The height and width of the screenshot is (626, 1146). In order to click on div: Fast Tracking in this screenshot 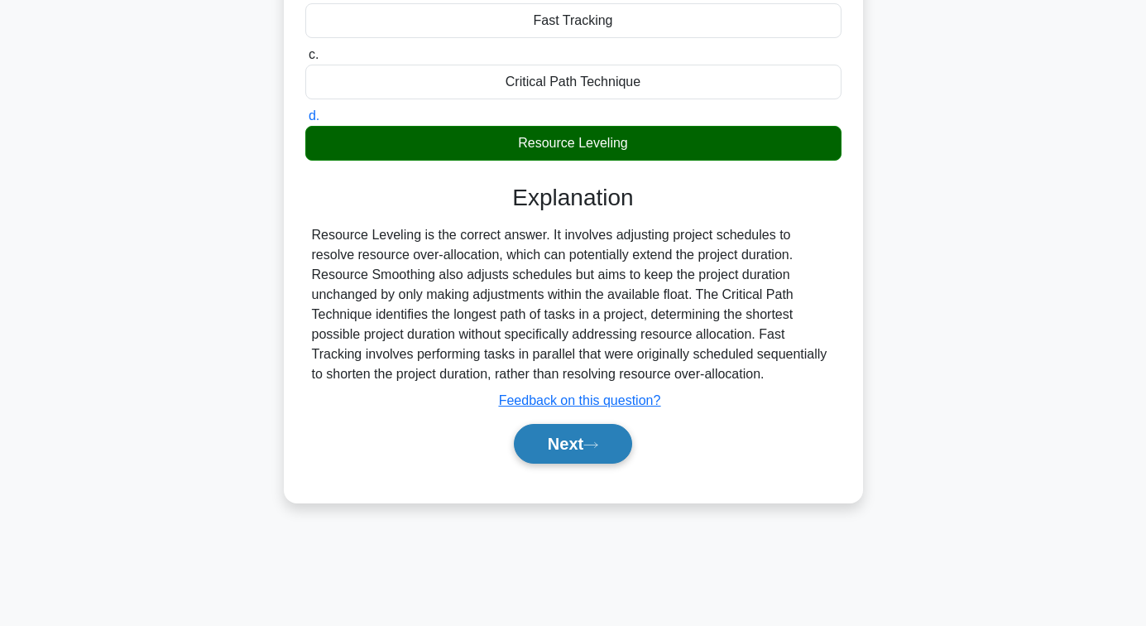, I will do `click(574, 21)`.